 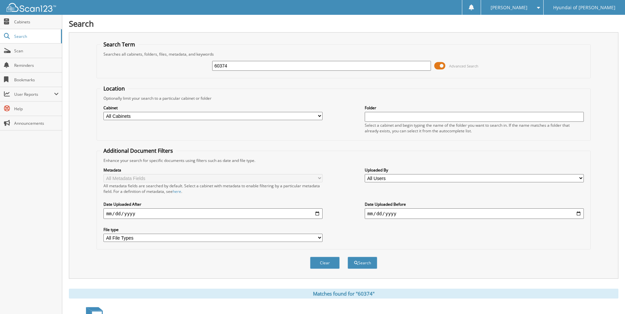 I want to click on label: Cabinet, so click(x=213, y=108).